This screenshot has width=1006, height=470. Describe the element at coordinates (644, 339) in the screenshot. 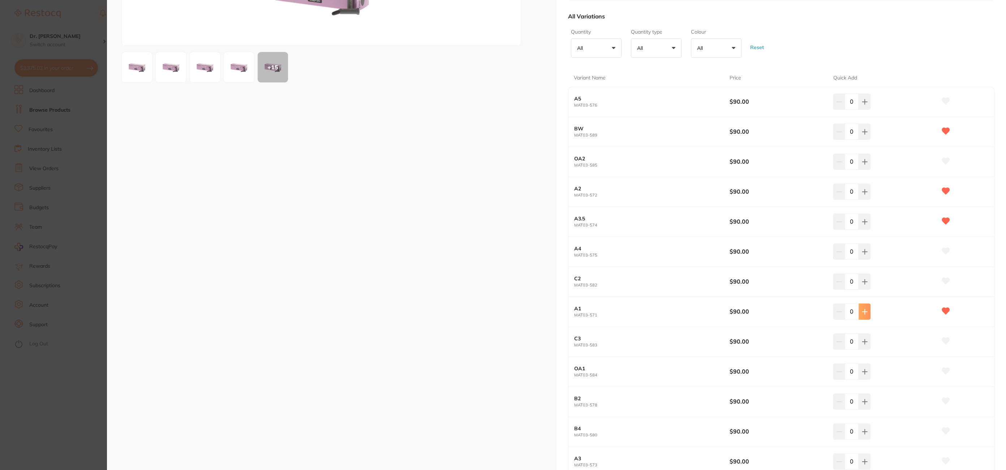

I see `b: C3` at that location.